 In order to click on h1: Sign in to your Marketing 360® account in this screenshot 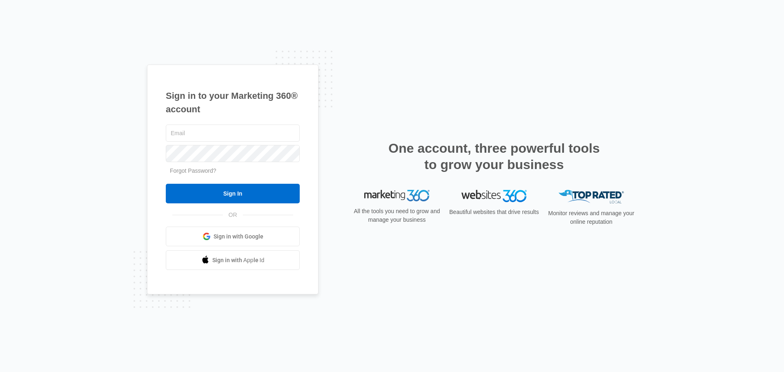, I will do `click(233, 102)`.